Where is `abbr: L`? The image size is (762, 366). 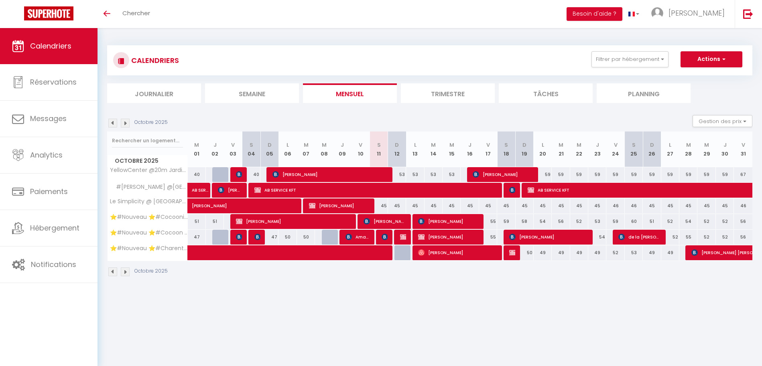 abbr: L is located at coordinates (415, 145).